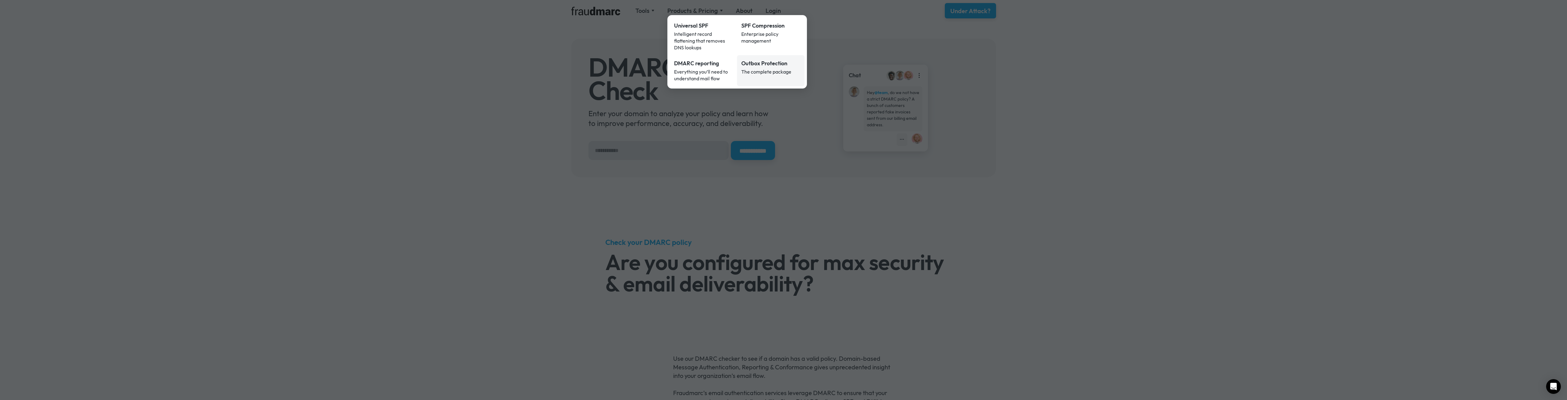 Image resolution: width=1567 pixels, height=400 pixels. What do you see at coordinates (771, 26) in the screenshot?
I see `div: SPF Compression` at bounding box center [771, 26].